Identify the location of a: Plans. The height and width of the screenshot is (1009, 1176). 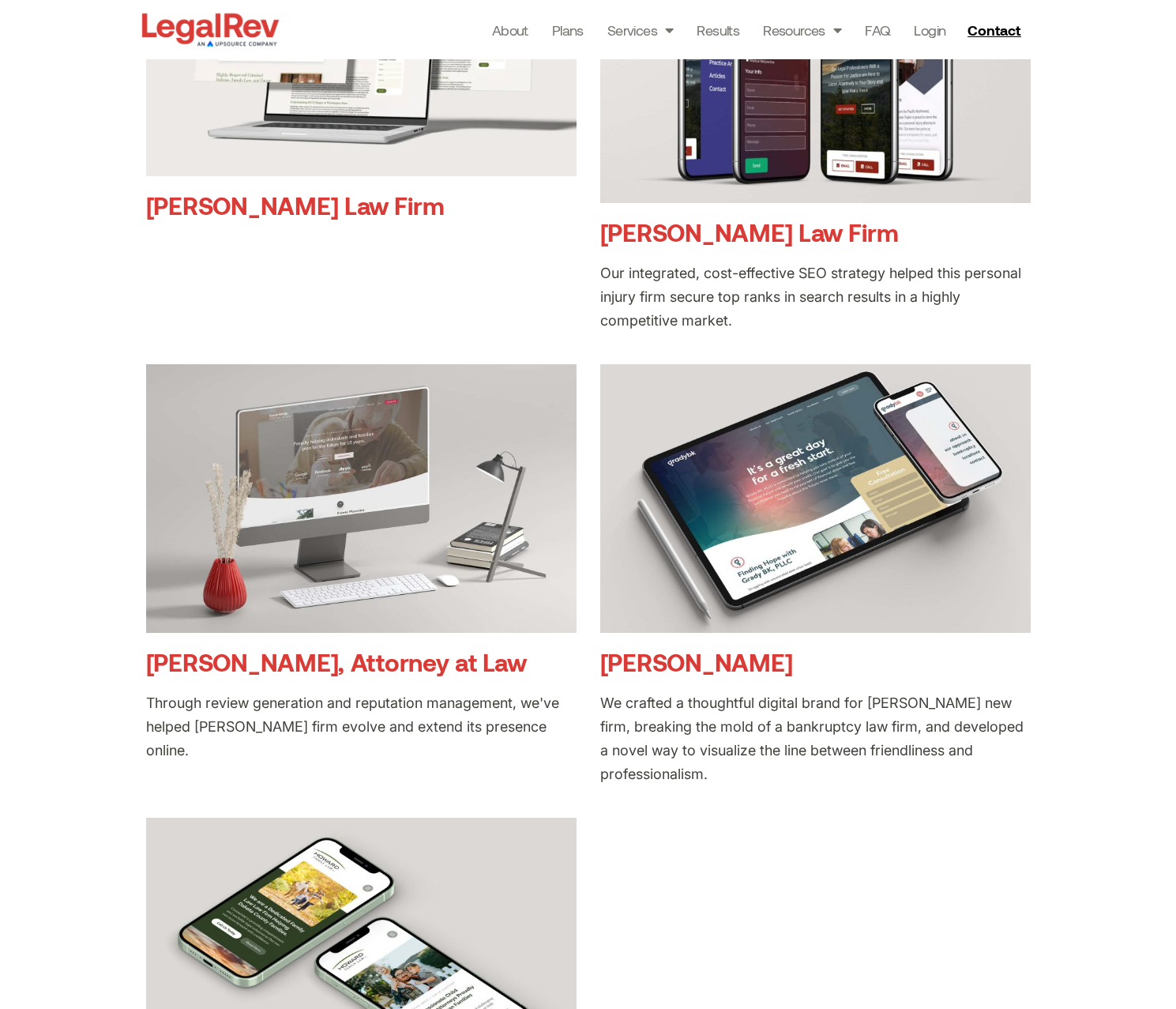
(568, 30).